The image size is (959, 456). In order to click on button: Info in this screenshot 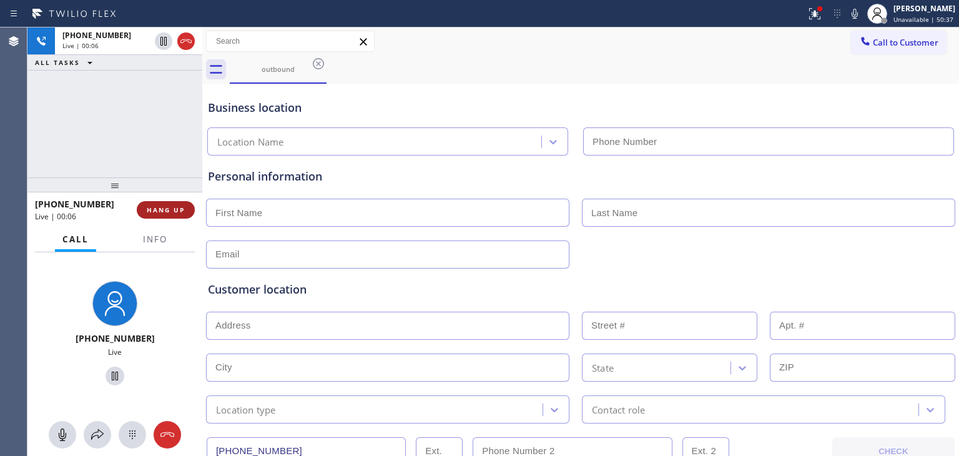, I will do `click(155, 239)`.